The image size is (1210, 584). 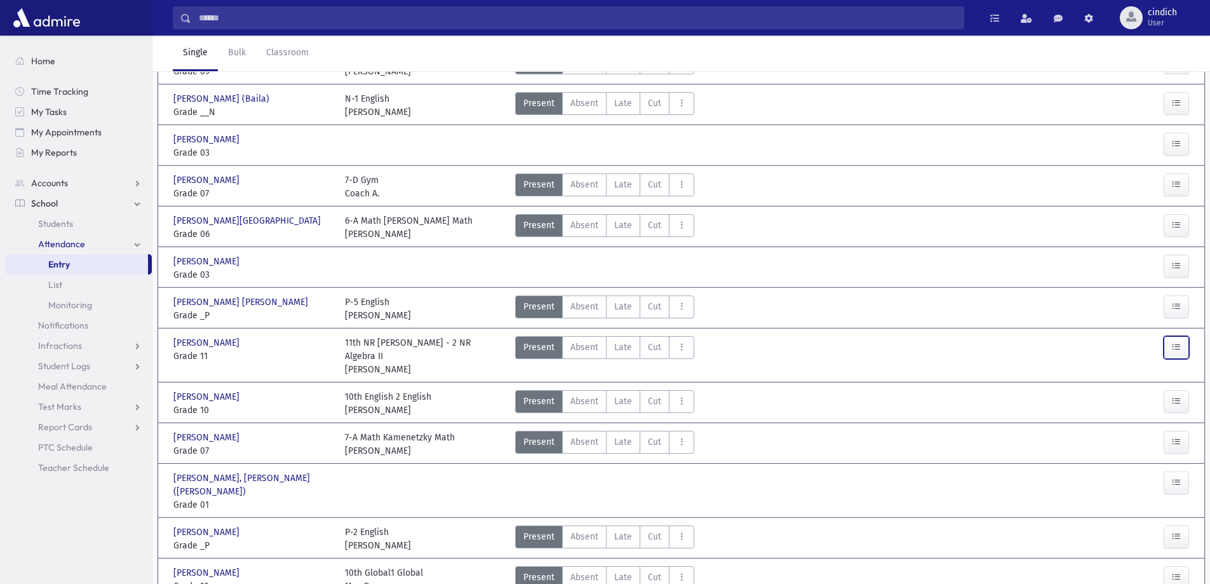 What do you see at coordinates (78, 447) in the screenshot?
I see `a: PTC Schedule` at bounding box center [78, 447].